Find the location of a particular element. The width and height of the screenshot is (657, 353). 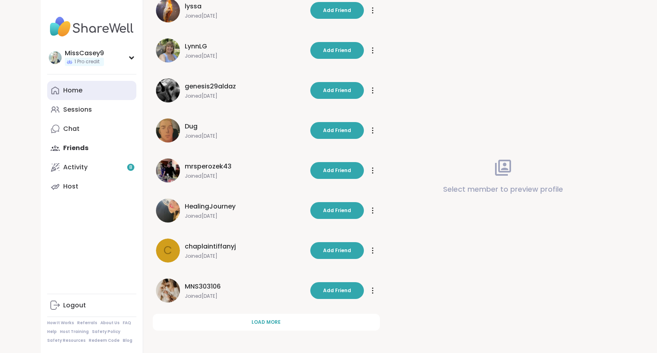

a: How It Works is located at coordinates (60, 323).